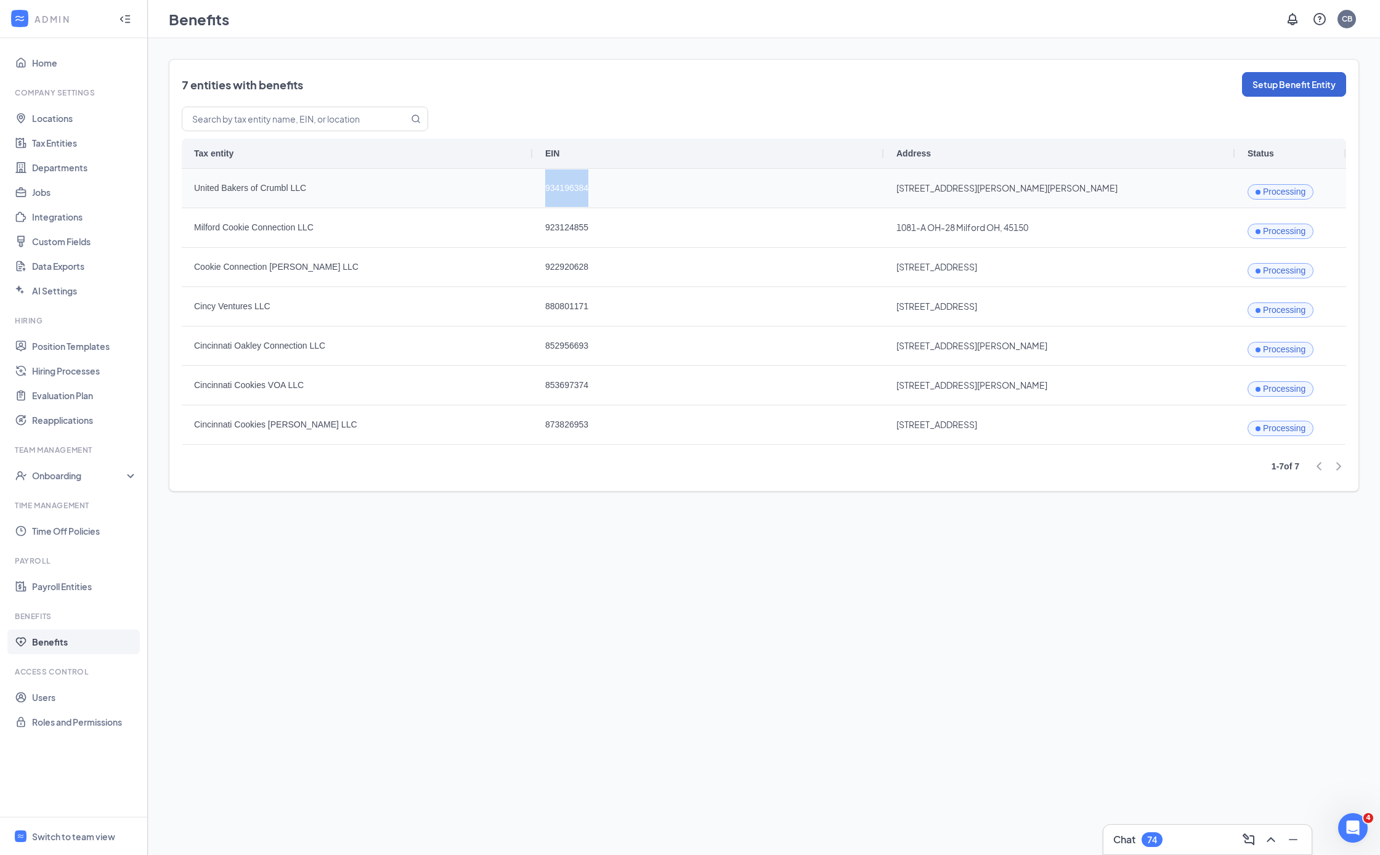 The image size is (1380, 855). I want to click on span: 852956693, so click(708, 346).